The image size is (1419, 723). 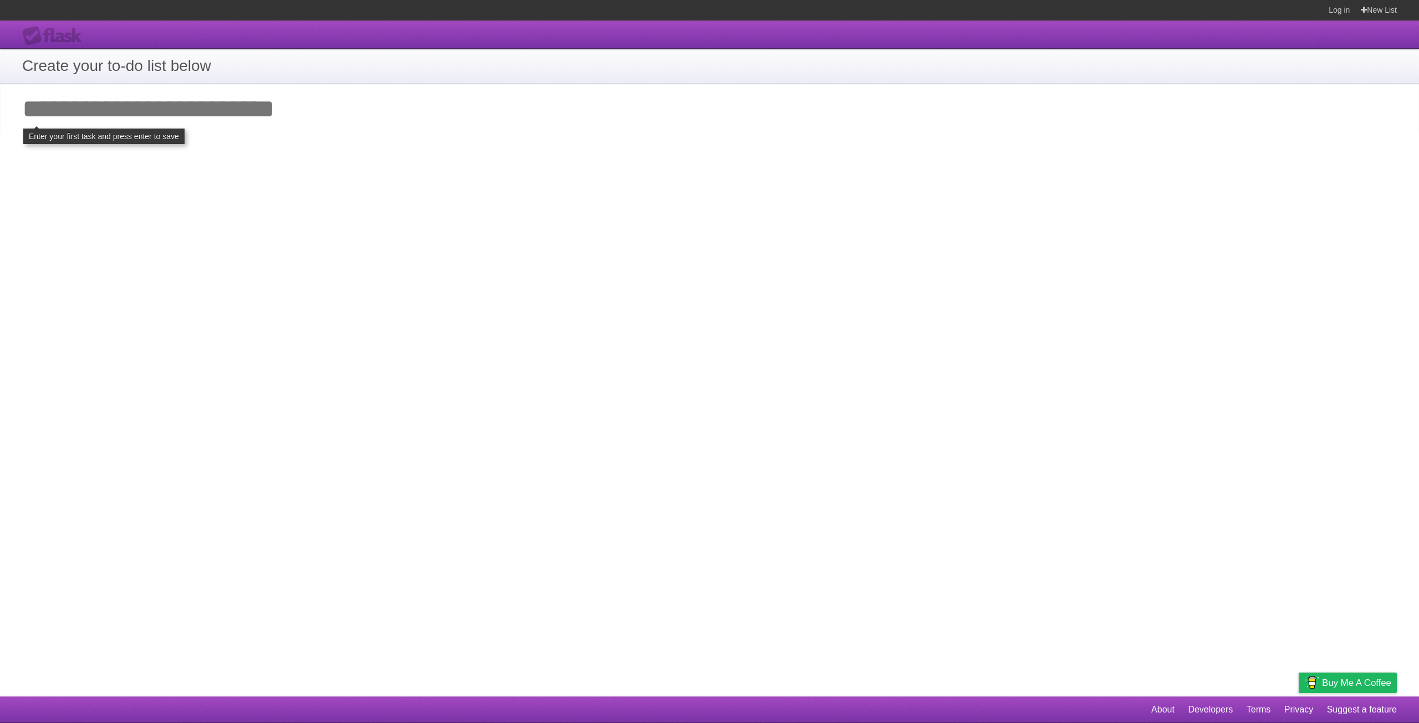 I want to click on img: Buy me a coffee, so click(x=1311, y=683).